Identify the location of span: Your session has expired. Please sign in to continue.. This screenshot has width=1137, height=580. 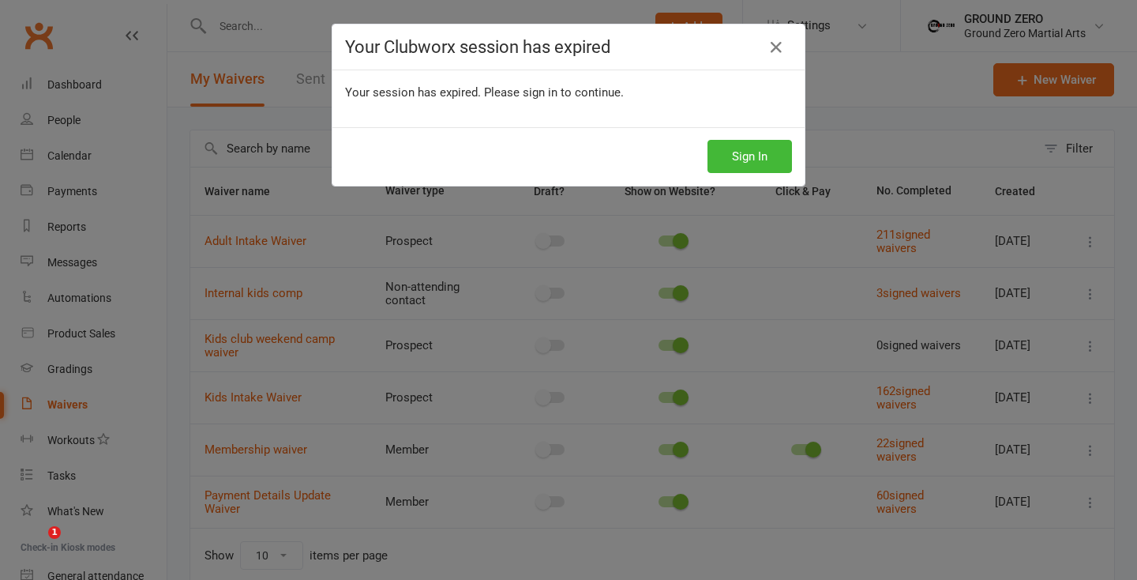
(484, 92).